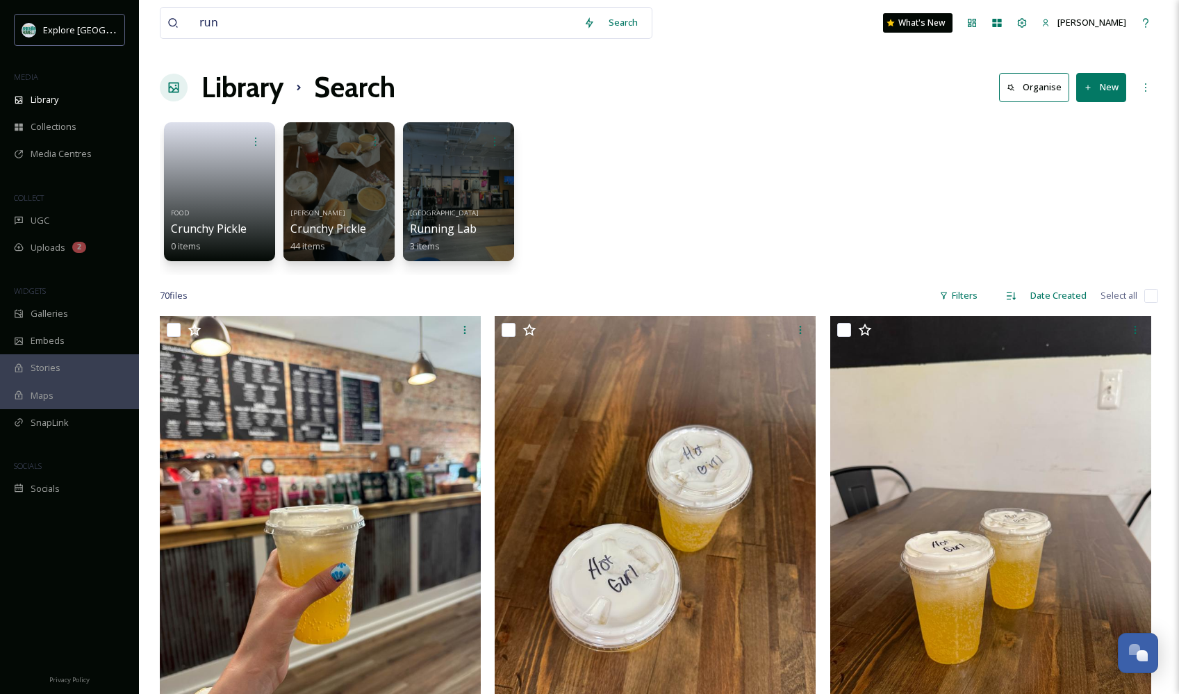 The width and height of the screenshot is (1179, 694). I want to click on span: 0 items, so click(185, 246).